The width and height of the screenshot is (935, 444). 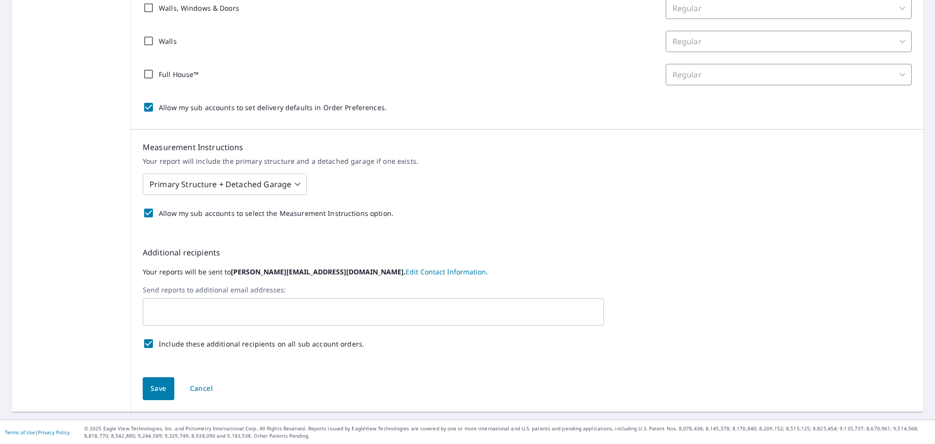 What do you see at coordinates (527, 147) in the screenshot?
I see `p: Measurement Instructions` at bounding box center [527, 147].